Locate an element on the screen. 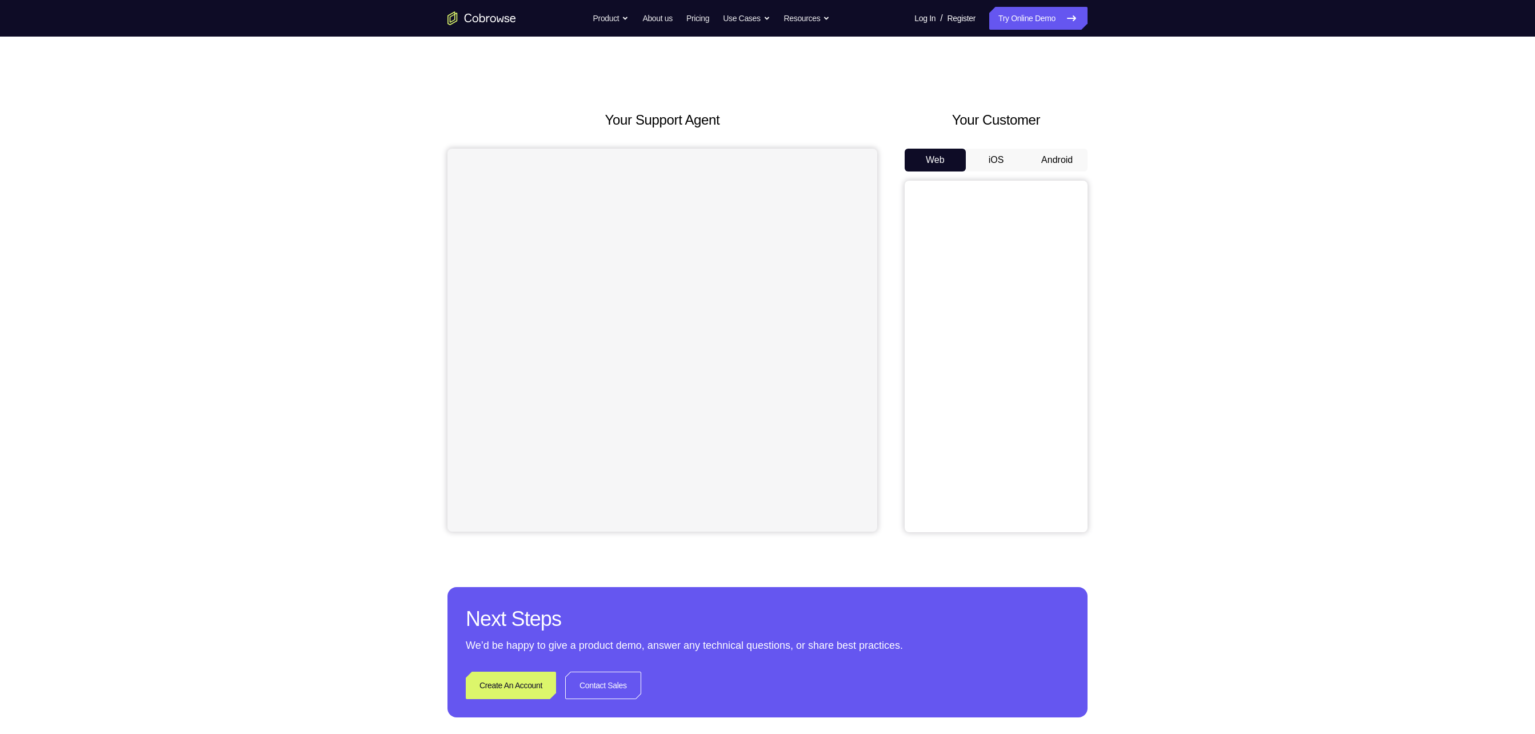 Image resolution: width=1535 pixels, height=734 pixels. button: Resources is located at coordinates (807, 18).